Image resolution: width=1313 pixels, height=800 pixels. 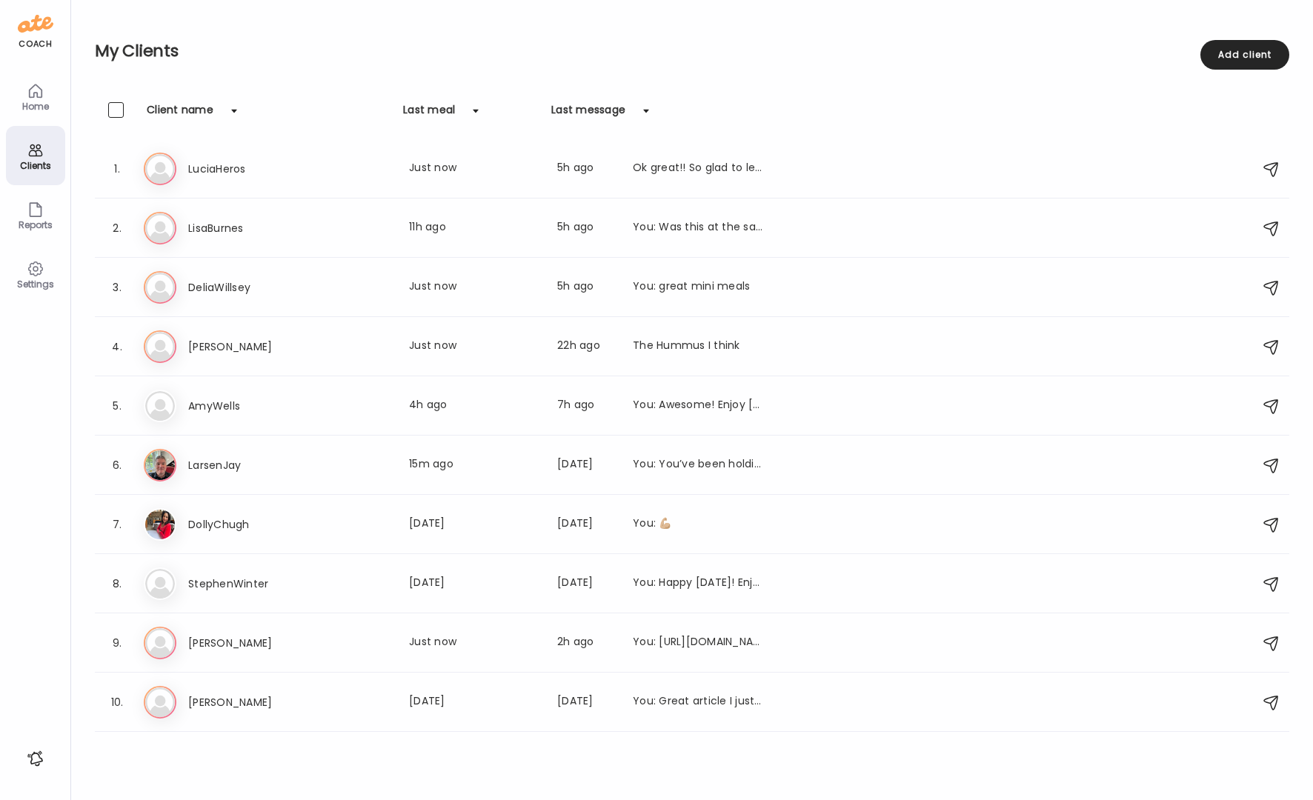 I want to click on div: You: great mini meals, so click(x=698, y=287).